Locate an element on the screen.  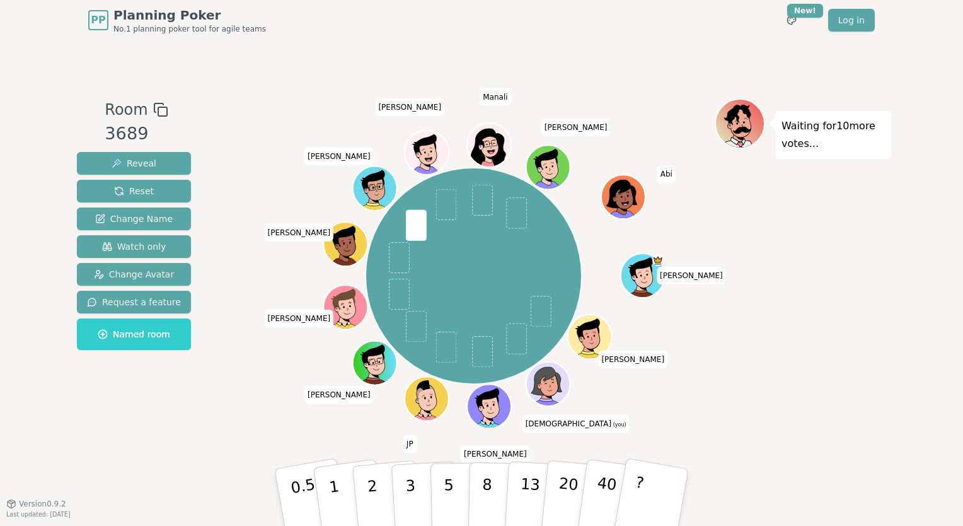
button: Click to change your avatar is located at coordinates (548, 384).